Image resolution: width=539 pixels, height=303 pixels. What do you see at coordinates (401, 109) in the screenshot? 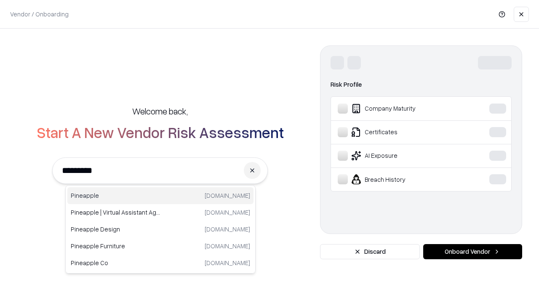
I see `div: Company Maturity` at bounding box center [401, 109].